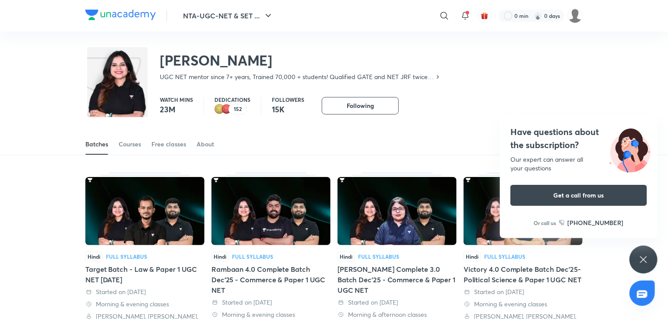 This screenshot has height=319, width=668. I want to click on div: Courses, so click(130, 144).